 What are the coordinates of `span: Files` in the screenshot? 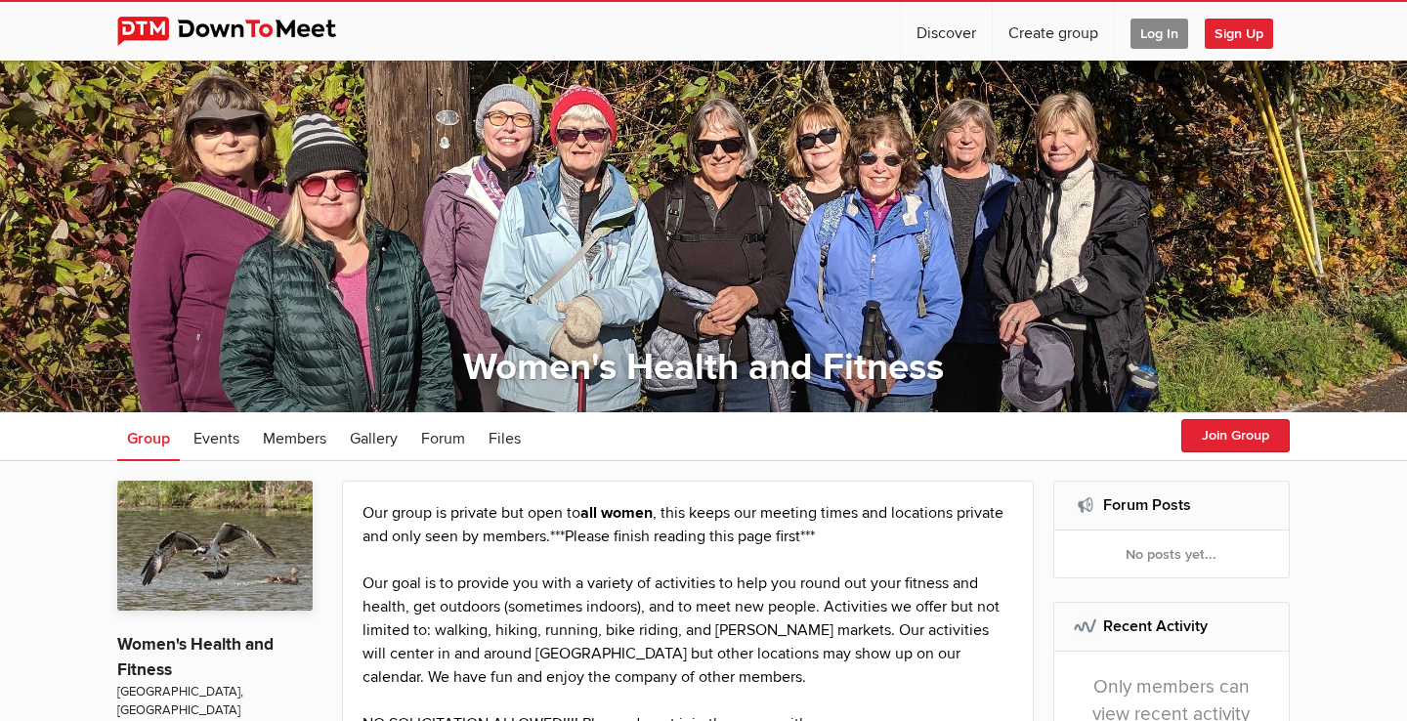 It's located at (504, 439).